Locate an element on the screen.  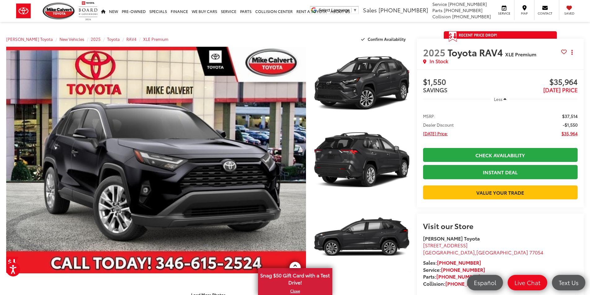
span: Sales is located at coordinates (370, 10).